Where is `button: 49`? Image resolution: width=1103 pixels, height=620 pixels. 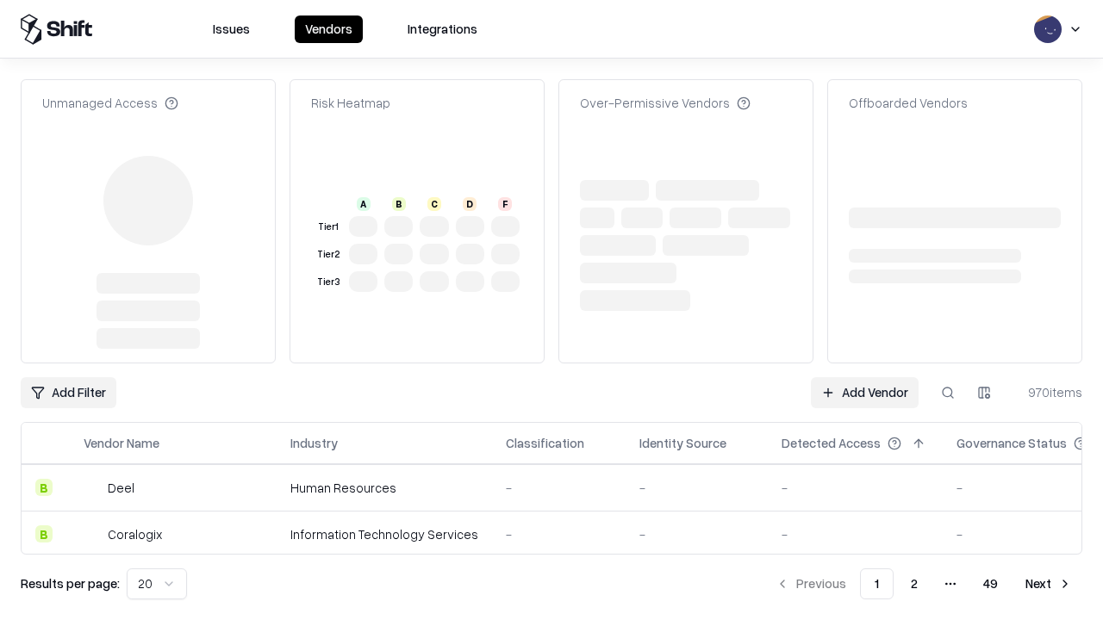
button: 49 is located at coordinates (990, 584).